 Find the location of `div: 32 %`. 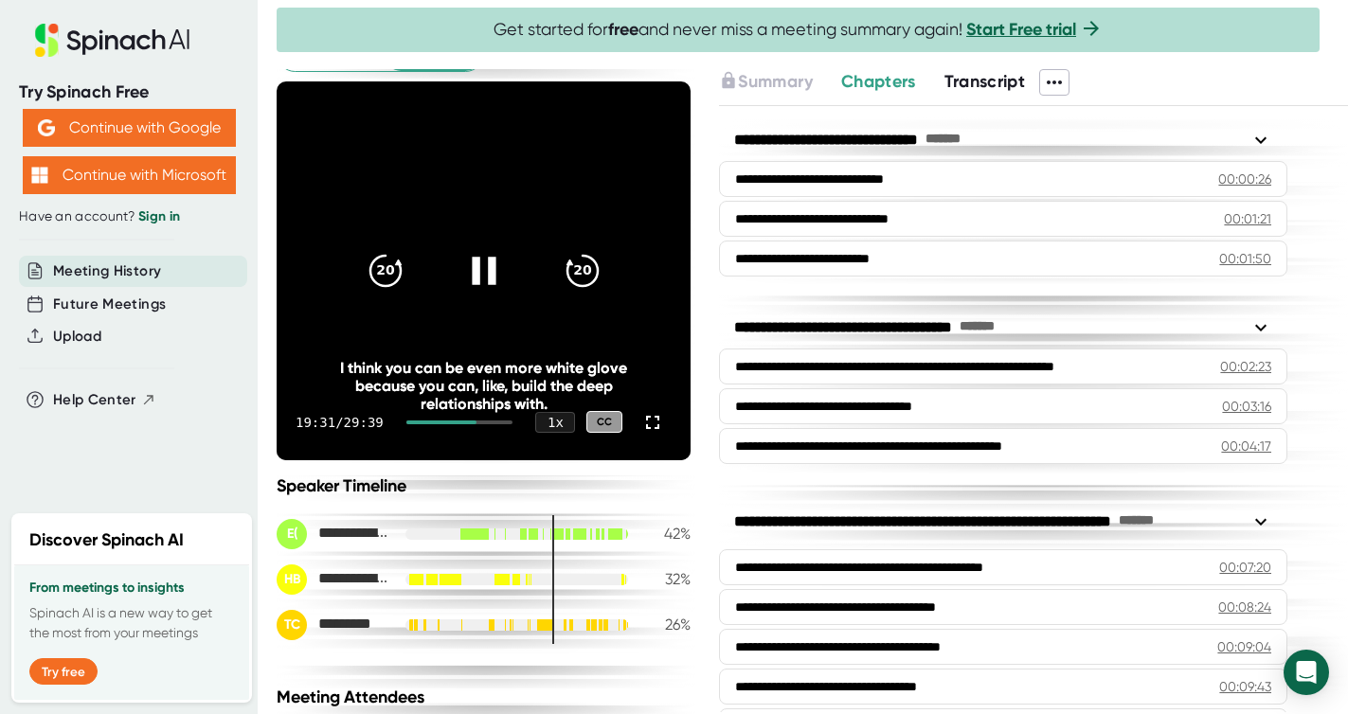

div: 32 % is located at coordinates (667, 579).